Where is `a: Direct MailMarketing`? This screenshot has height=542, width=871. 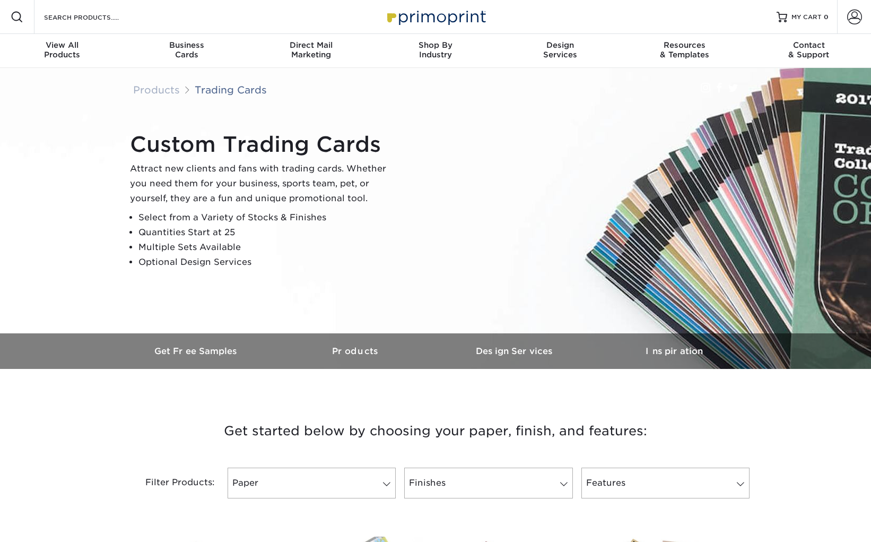
a: Direct MailMarketing is located at coordinates (311, 51).